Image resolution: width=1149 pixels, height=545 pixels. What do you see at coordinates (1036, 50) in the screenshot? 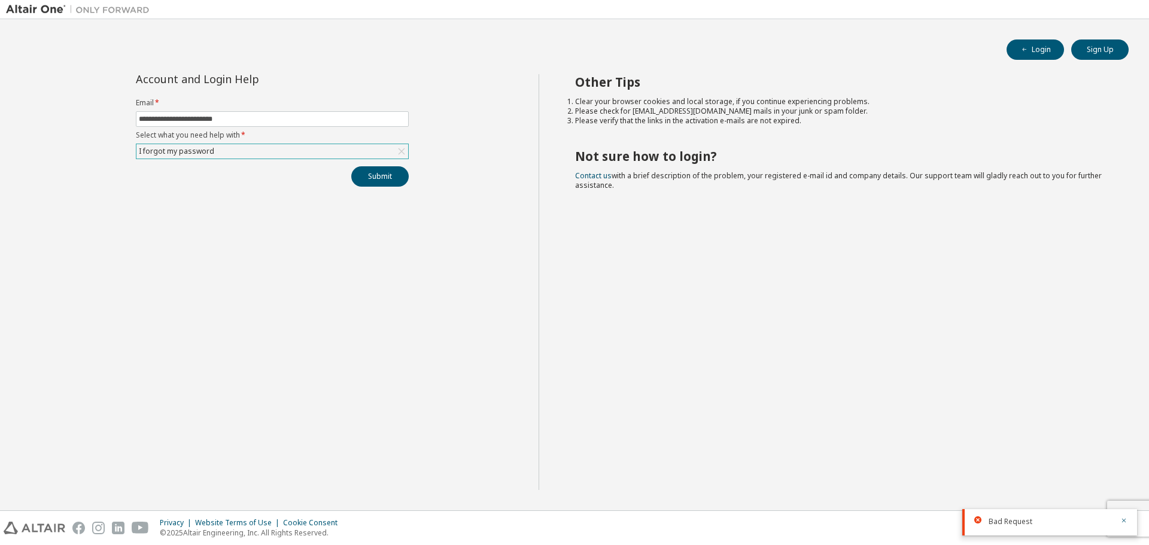
I see `button: Login` at bounding box center [1036, 50].